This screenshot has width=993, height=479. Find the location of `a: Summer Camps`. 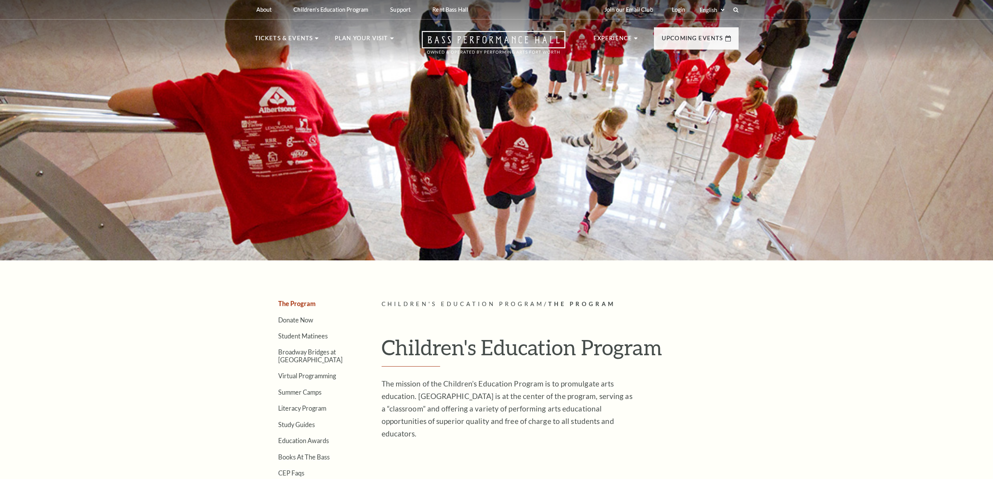

a: Summer Camps is located at coordinates (300, 392).